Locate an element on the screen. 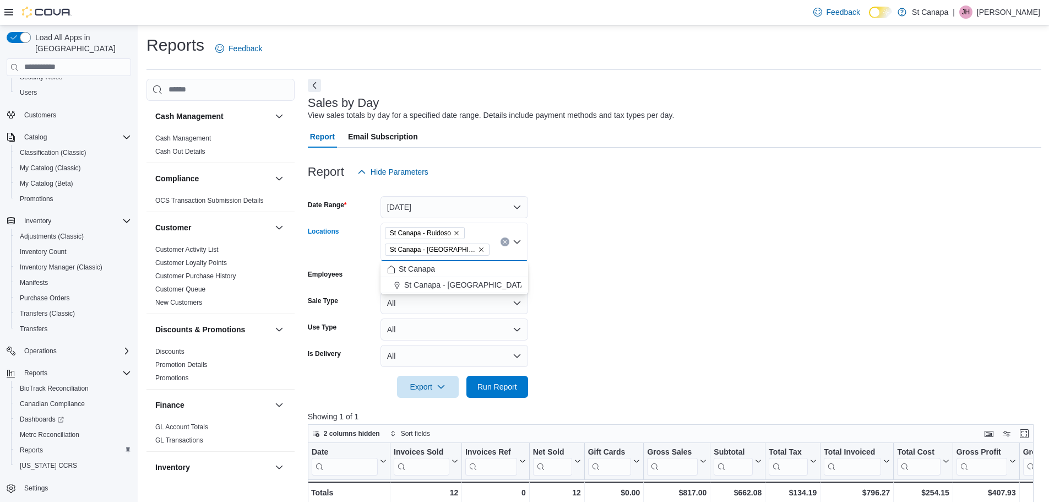 The image size is (1049, 502). span: Catalog is located at coordinates (75, 137).